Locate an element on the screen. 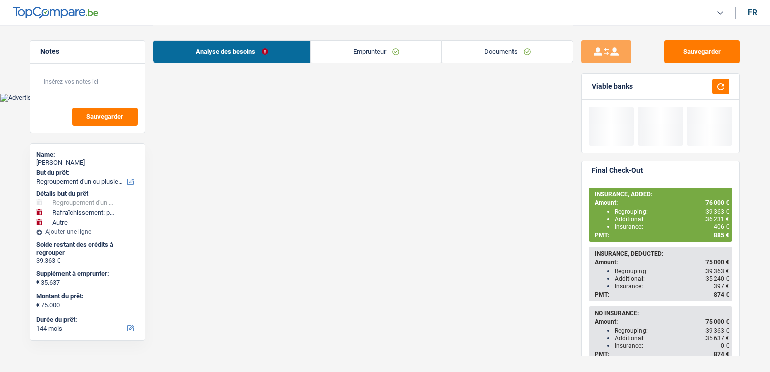  div: INSURANCE, ADDED: is located at coordinates (662, 194).